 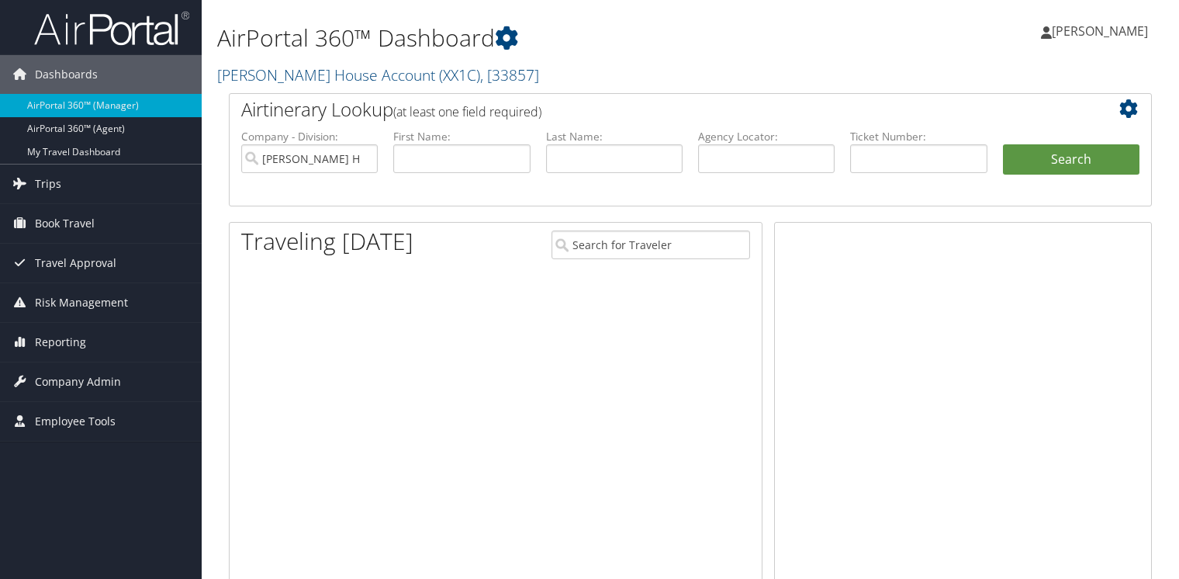 I want to click on label: Company - Division:, so click(x=309, y=137).